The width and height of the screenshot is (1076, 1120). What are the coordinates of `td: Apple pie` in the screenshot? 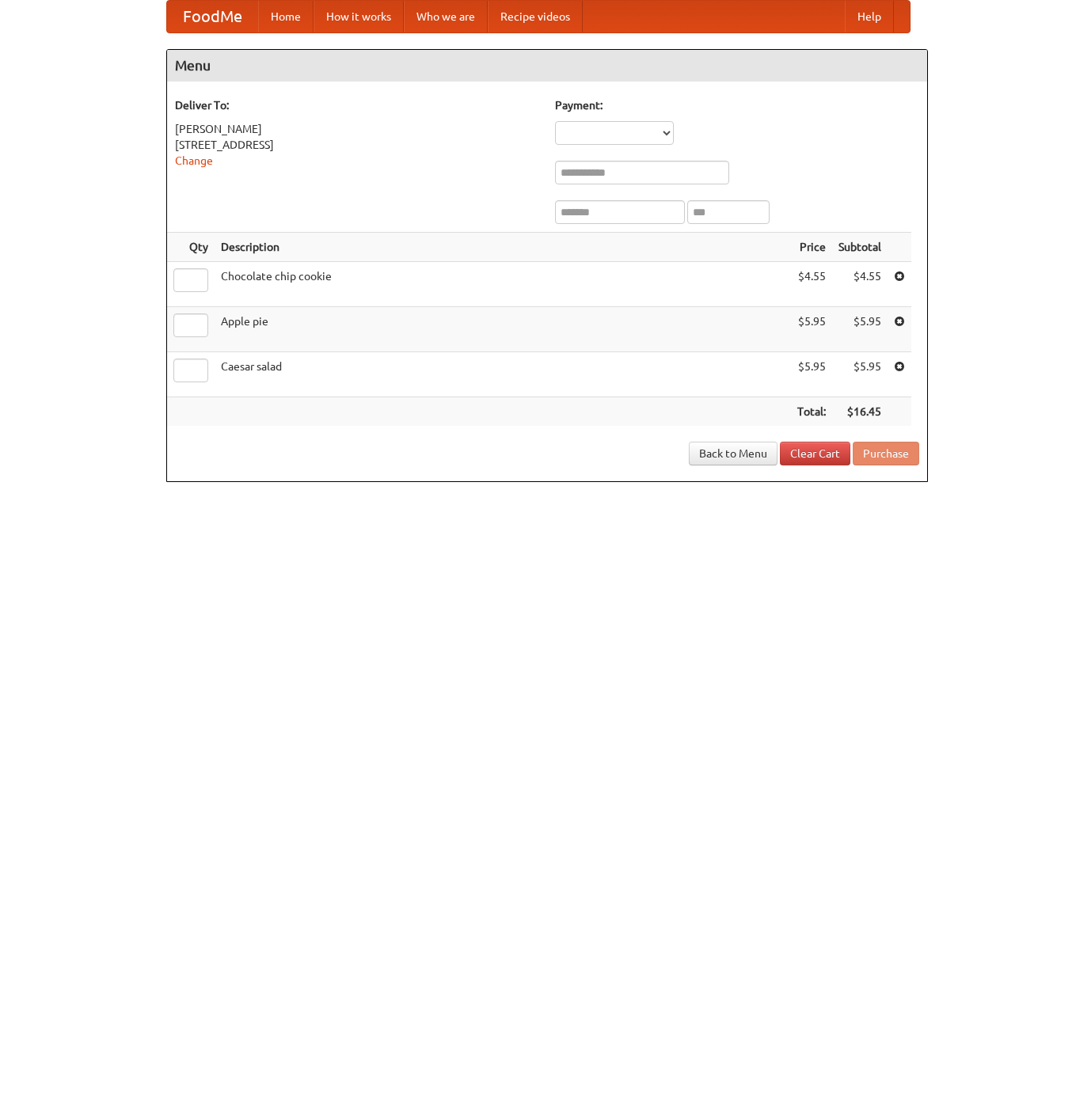 It's located at (503, 329).